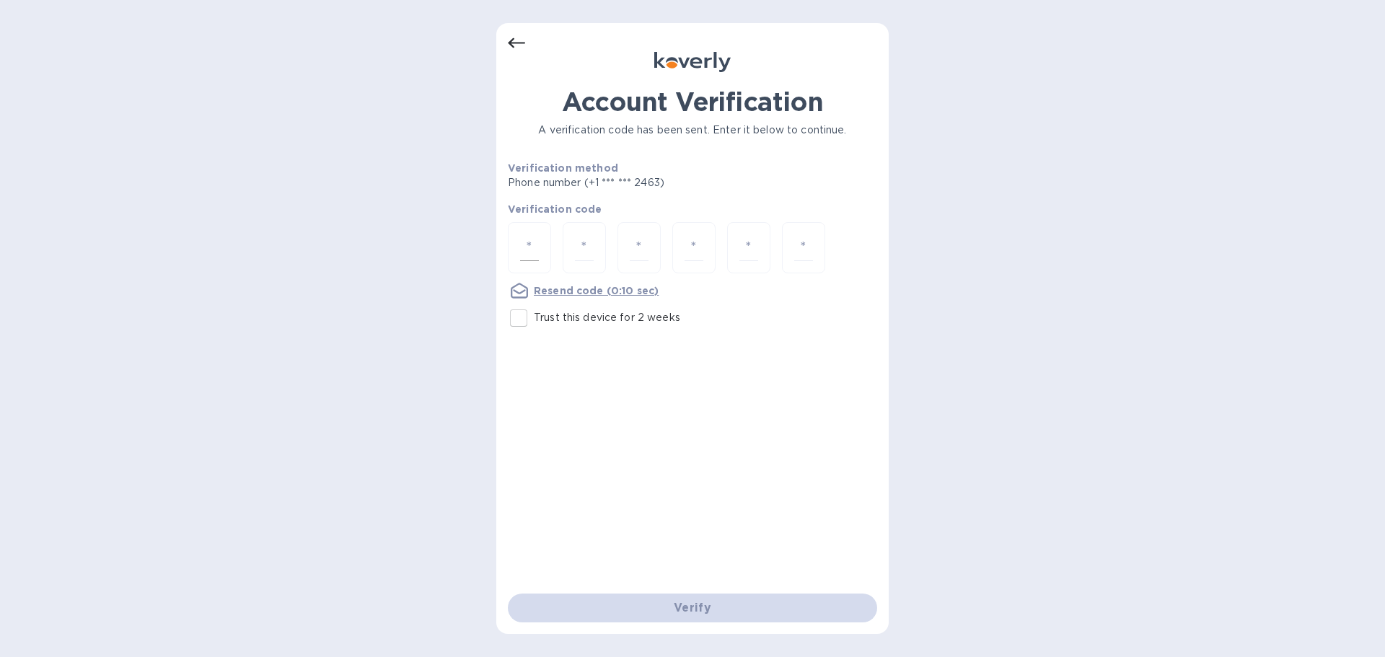 The width and height of the screenshot is (1385, 657). I want to click on p: Trust this device for 2 weeks, so click(607, 317).